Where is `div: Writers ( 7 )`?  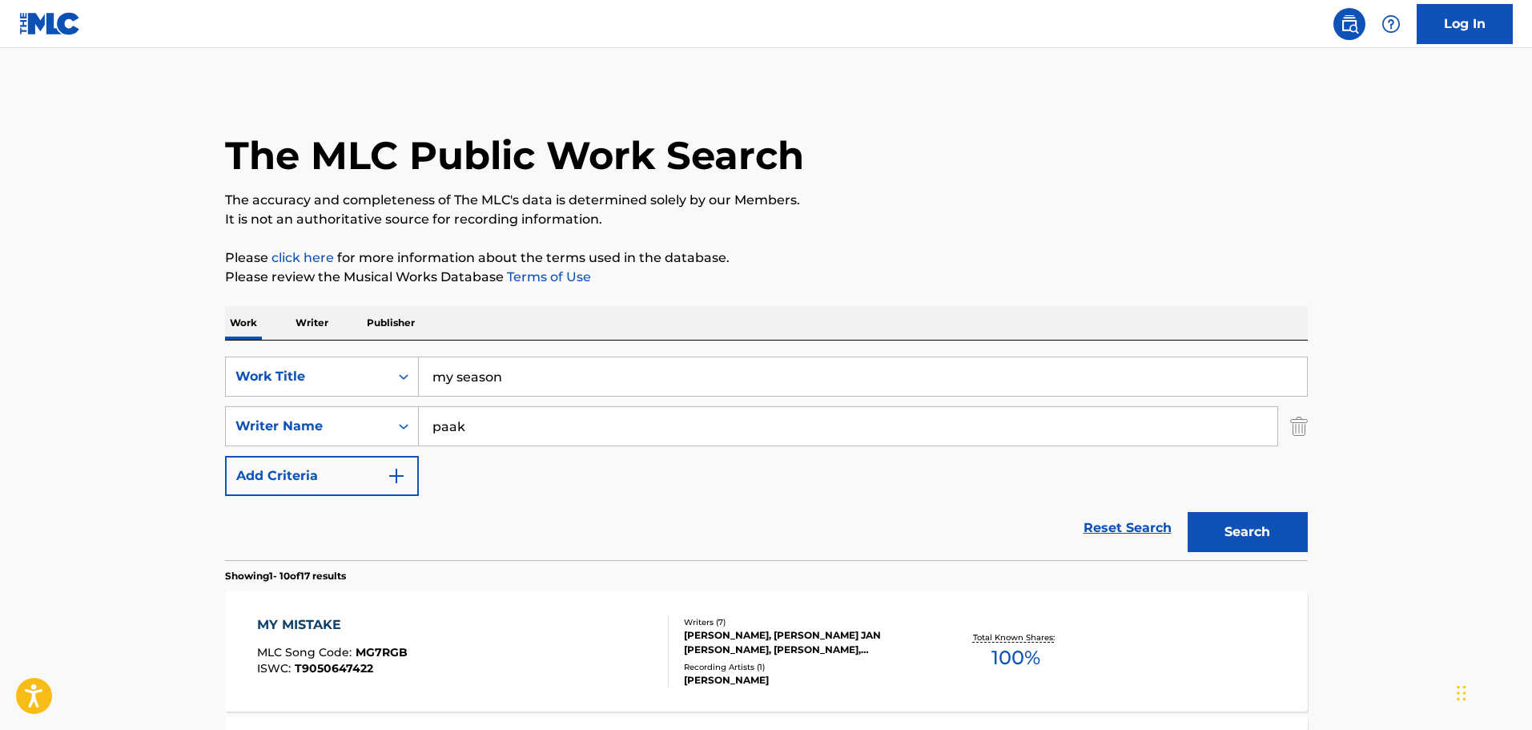 div: Writers ( 7 ) is located at coordinates (805, 622).